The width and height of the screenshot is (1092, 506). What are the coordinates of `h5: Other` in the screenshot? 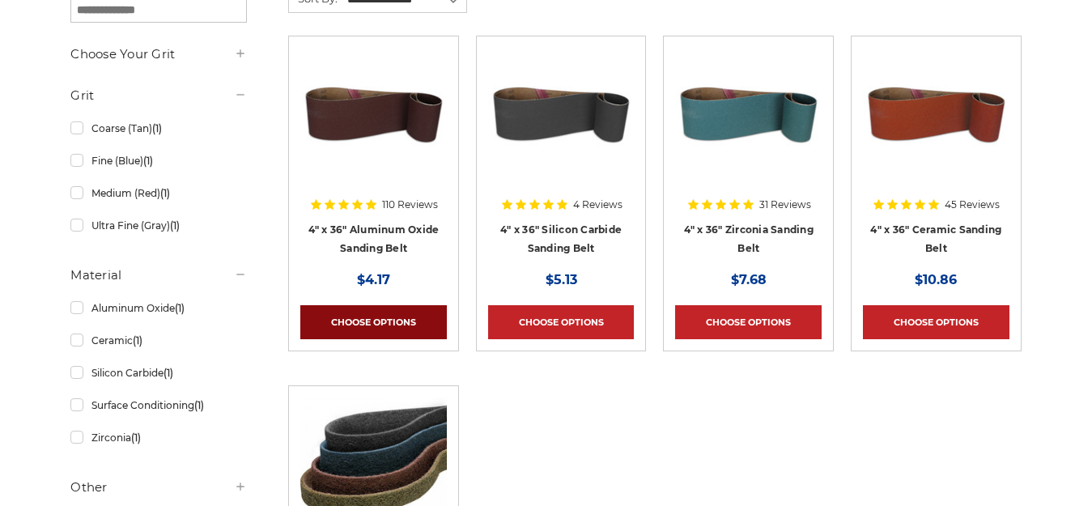 It's located at (159, 487).